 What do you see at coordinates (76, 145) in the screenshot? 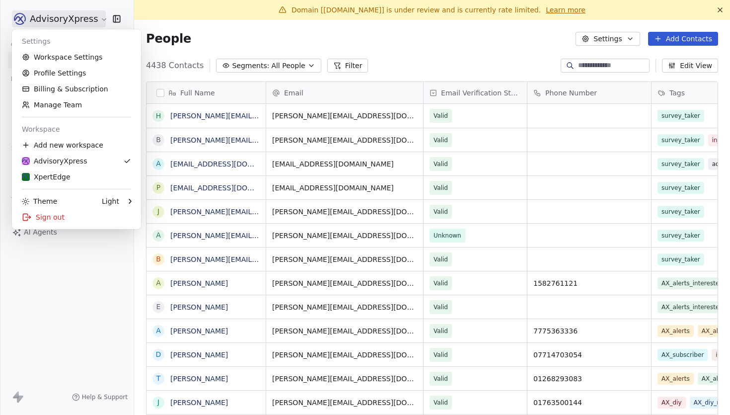
I see `div: Add new workspace` at bounding box center [76, 145].